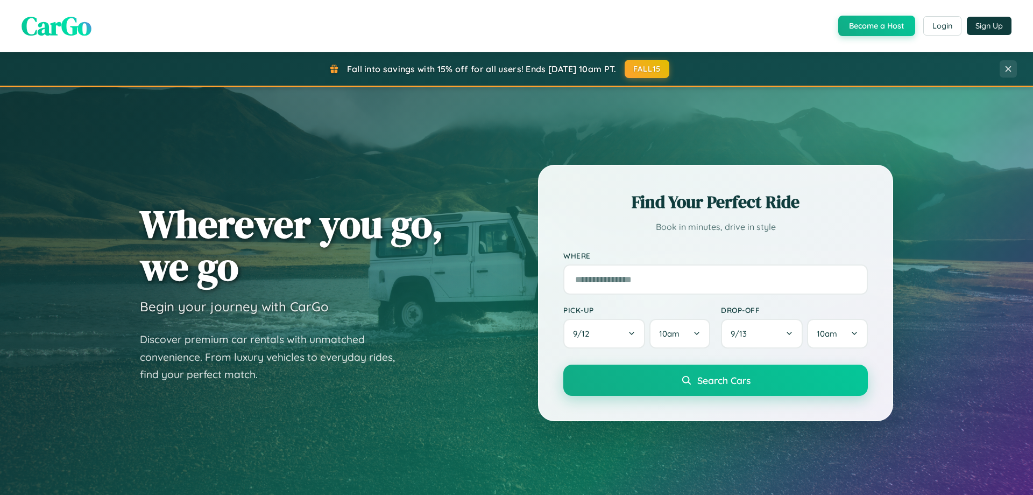 The width and height of the screenshot is (1033, 495). I want to click on span: 9 / 12, so click(584, 333).